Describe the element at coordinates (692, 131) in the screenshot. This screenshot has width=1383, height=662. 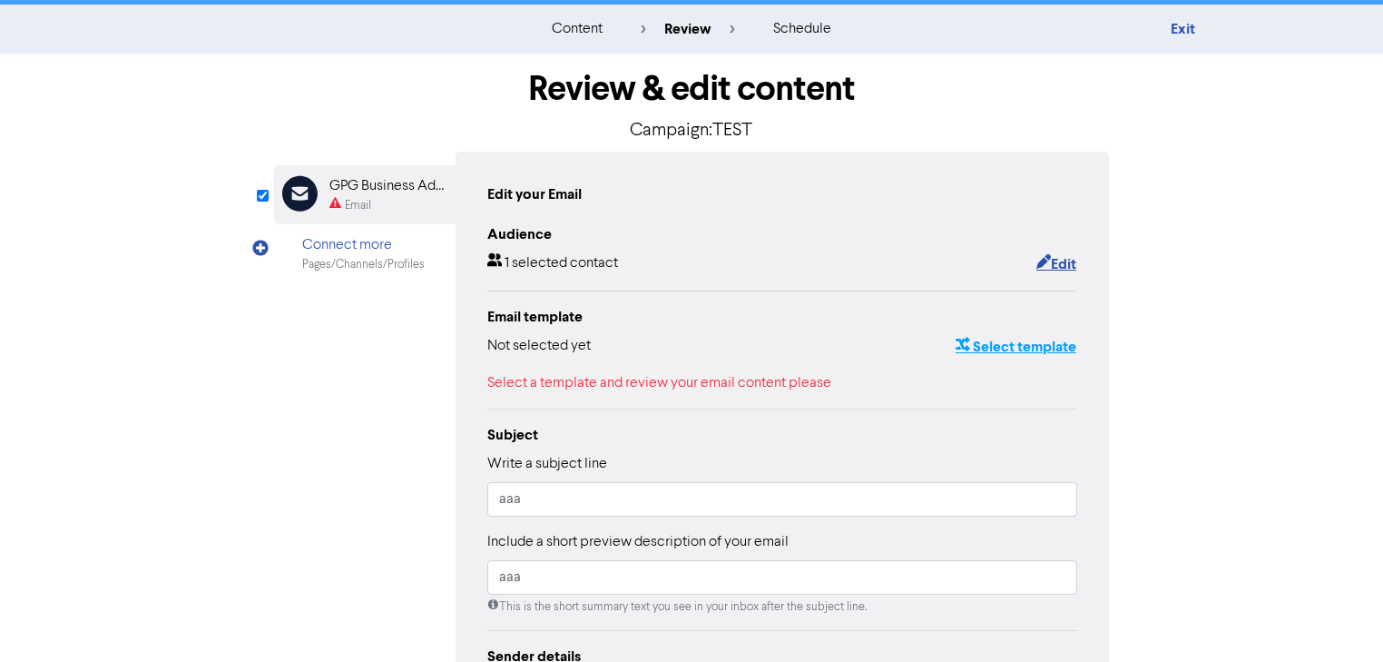
I see `p: Campaign: TEST` at that location.